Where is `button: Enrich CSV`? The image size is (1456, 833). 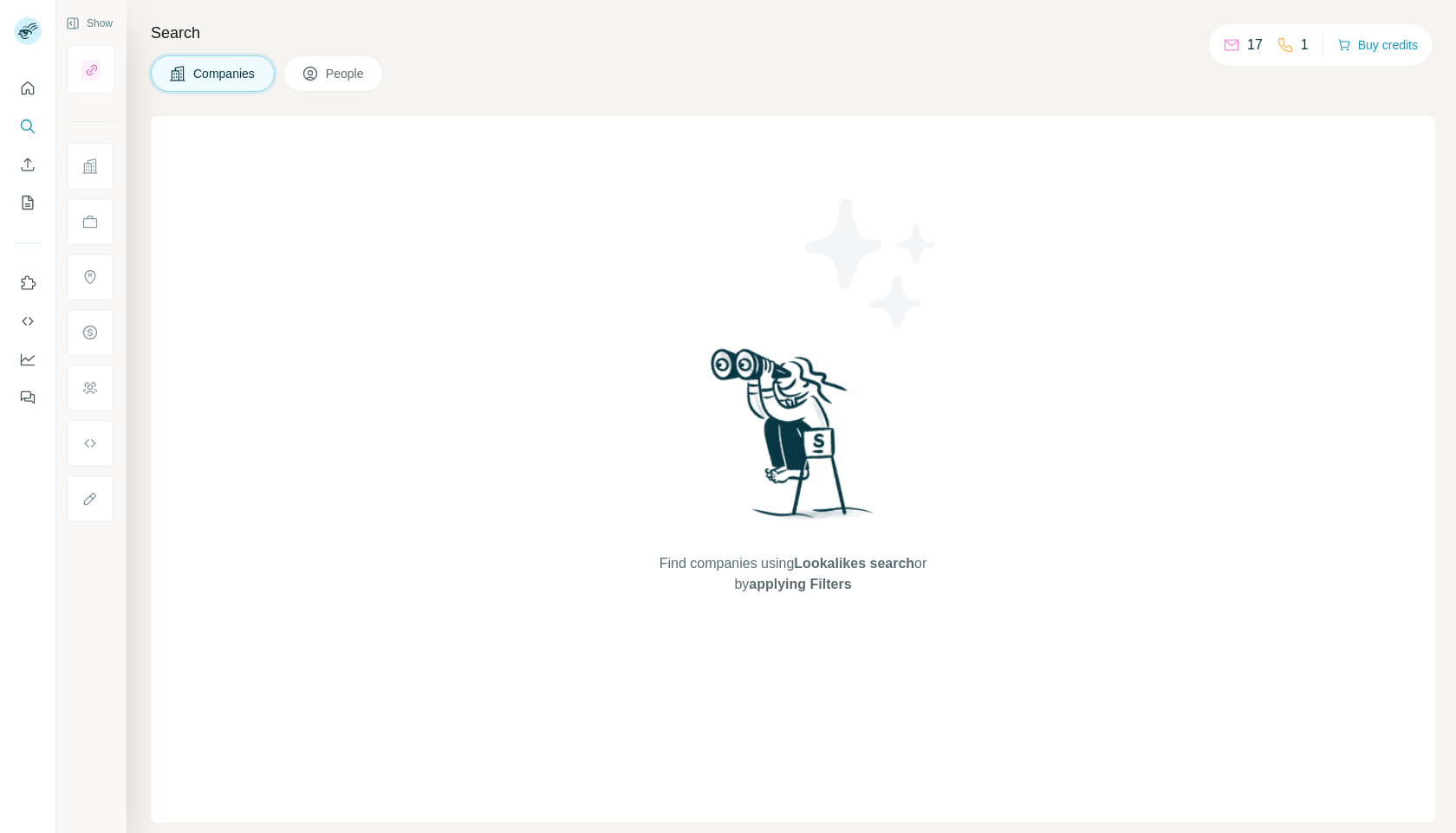
button: Enrich CSV is located at coordinates (28, 165).